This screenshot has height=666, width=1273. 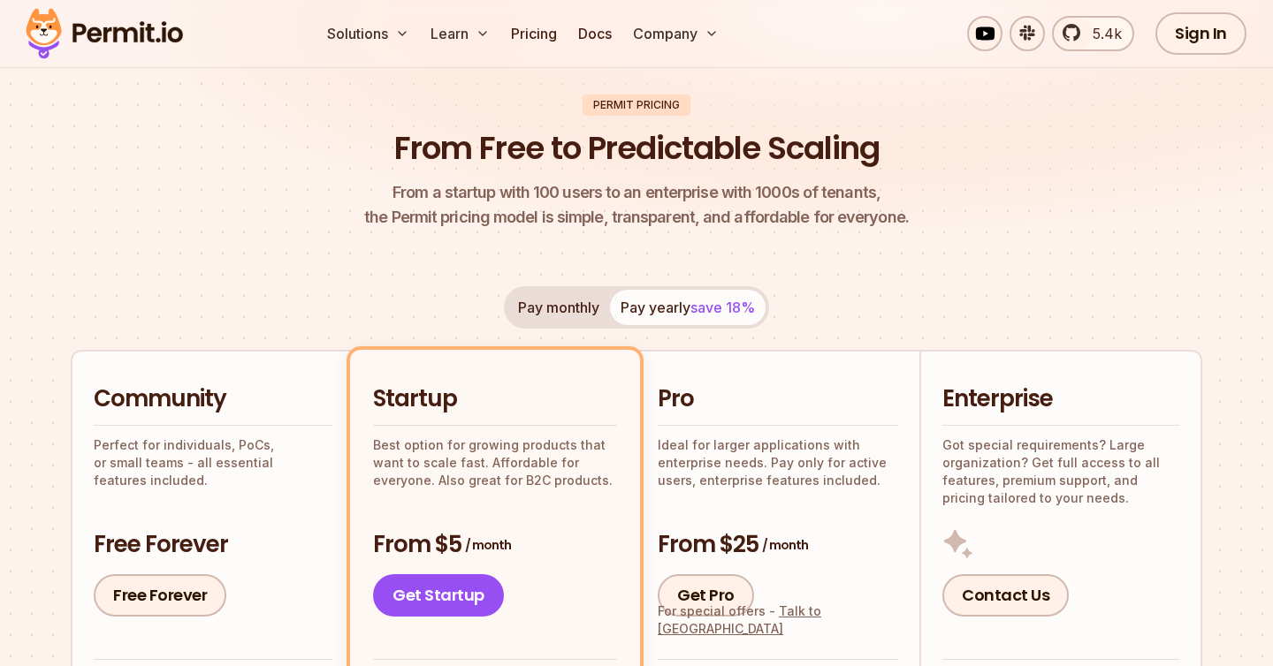 I want to click on h3: From $25, so click(x=778, y=545).